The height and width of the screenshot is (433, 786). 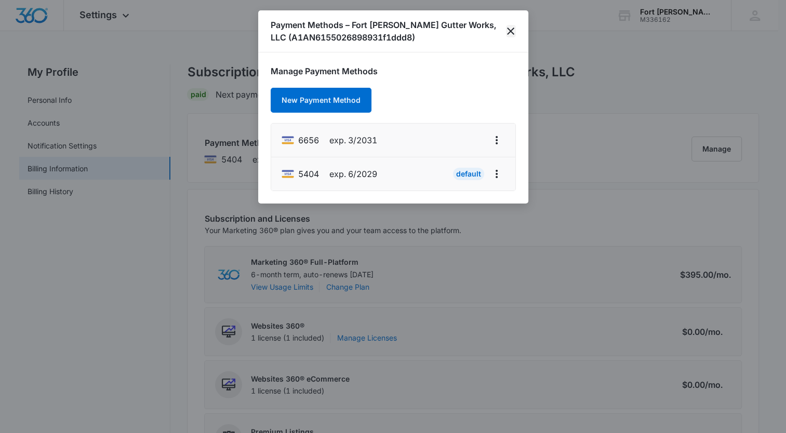 I want to click on button: close, so click(x=510, y=31).